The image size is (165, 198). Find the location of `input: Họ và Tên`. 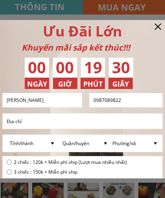

input: Họ và Tên is located at coordinates (42, 101).